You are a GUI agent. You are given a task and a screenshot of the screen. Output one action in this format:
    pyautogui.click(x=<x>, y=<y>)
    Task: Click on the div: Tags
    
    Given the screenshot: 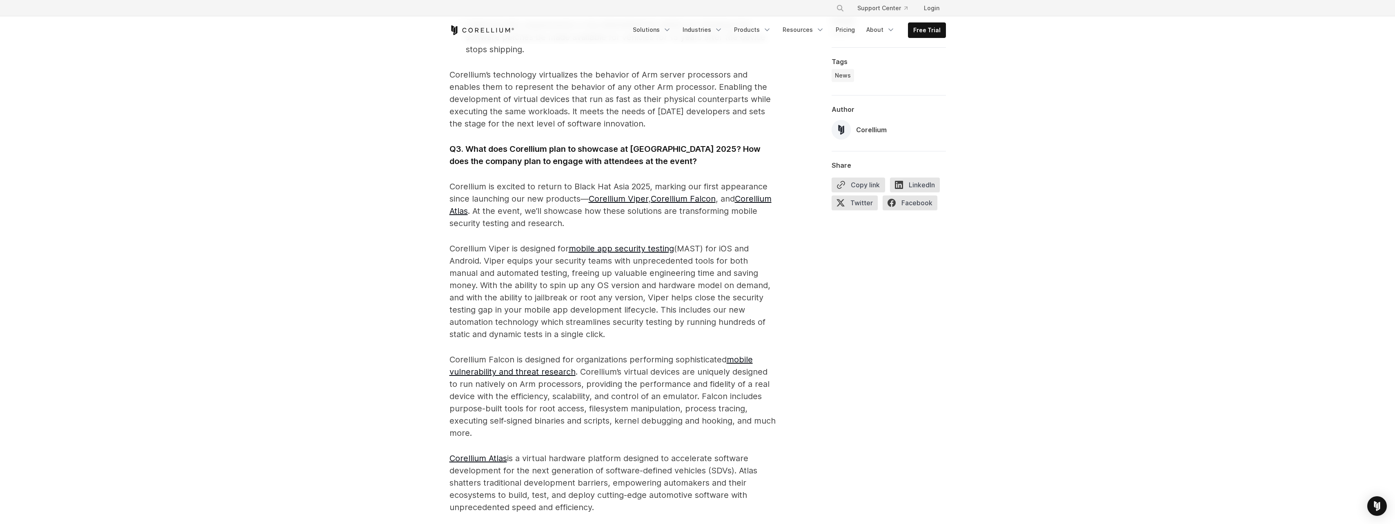 What is the action you would take?
    pyautogui.click(x=889, y=62)
    